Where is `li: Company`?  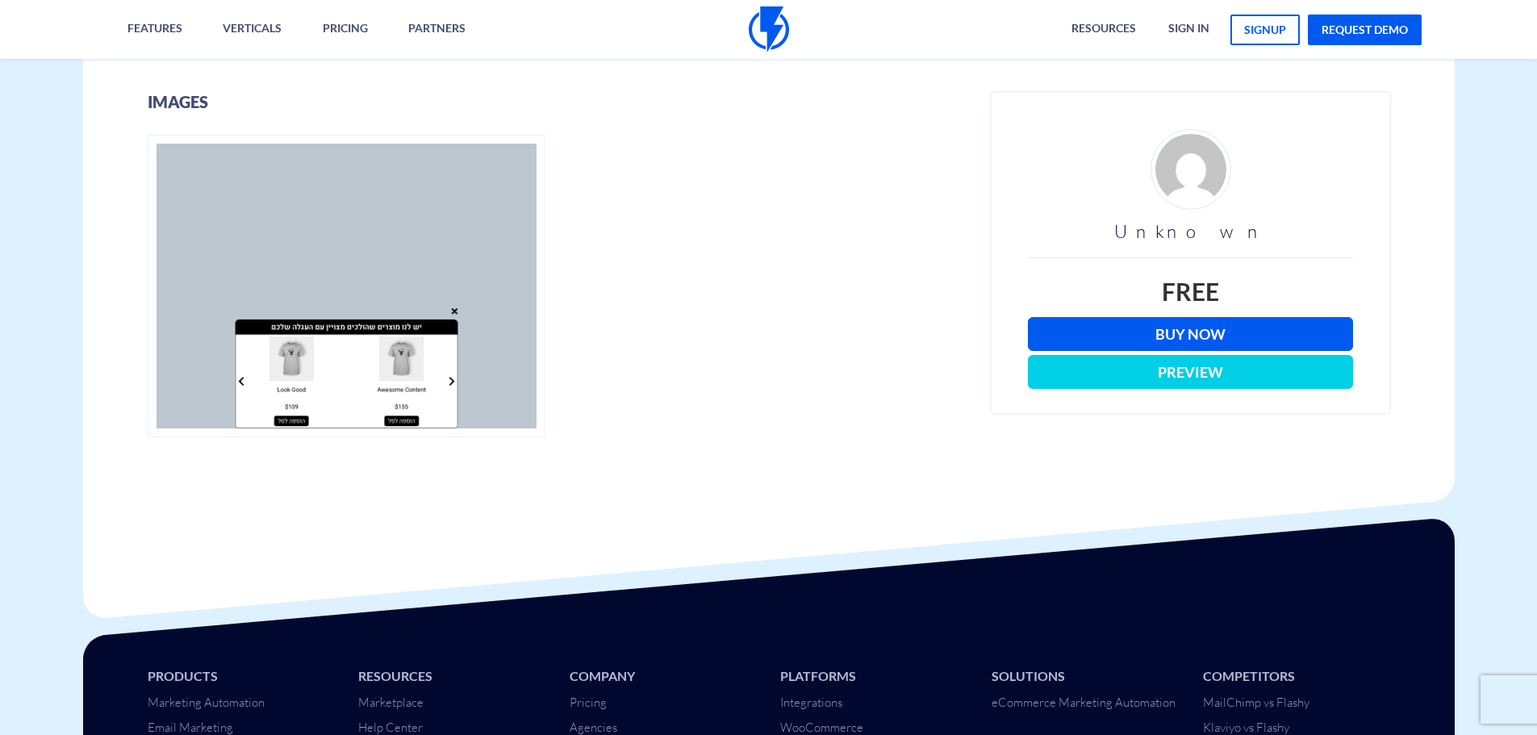
li: Company is located at coordinates (663, 676).